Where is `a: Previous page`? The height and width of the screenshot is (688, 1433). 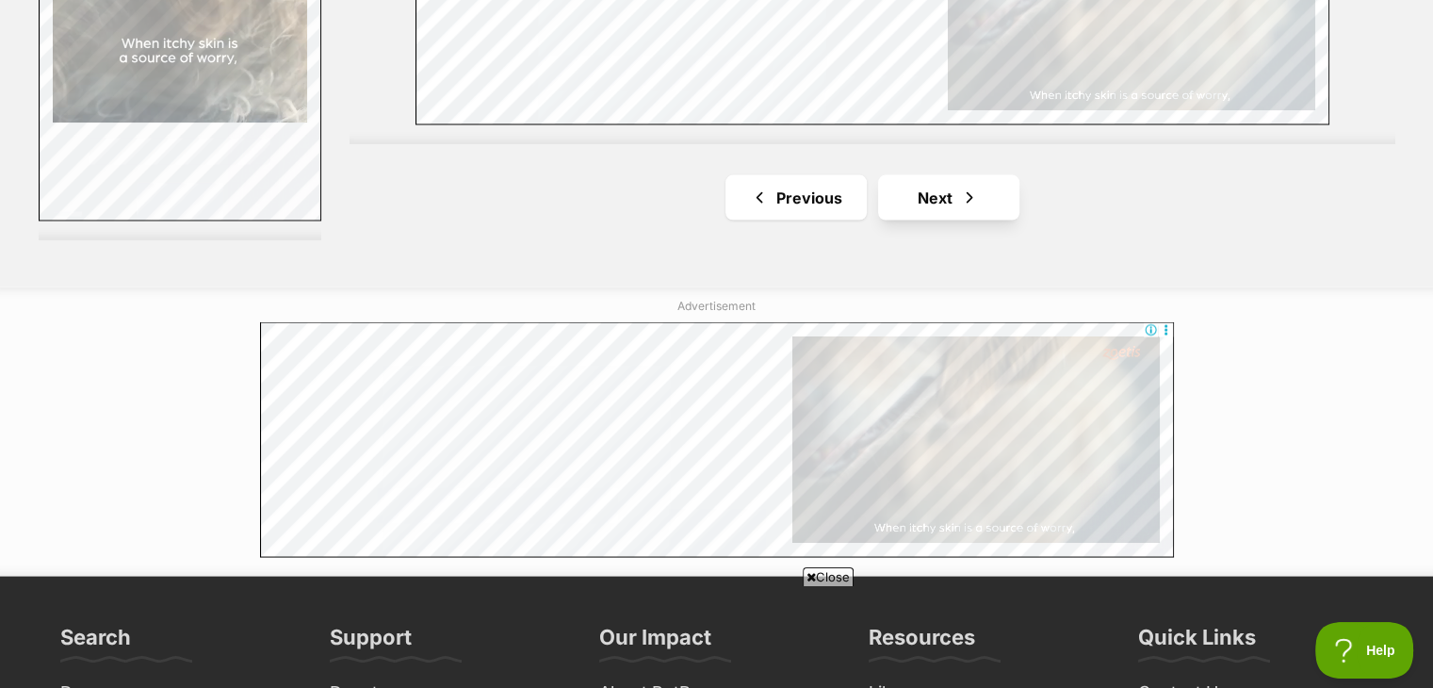 a: Previous page is located at coordinates (796, 198).